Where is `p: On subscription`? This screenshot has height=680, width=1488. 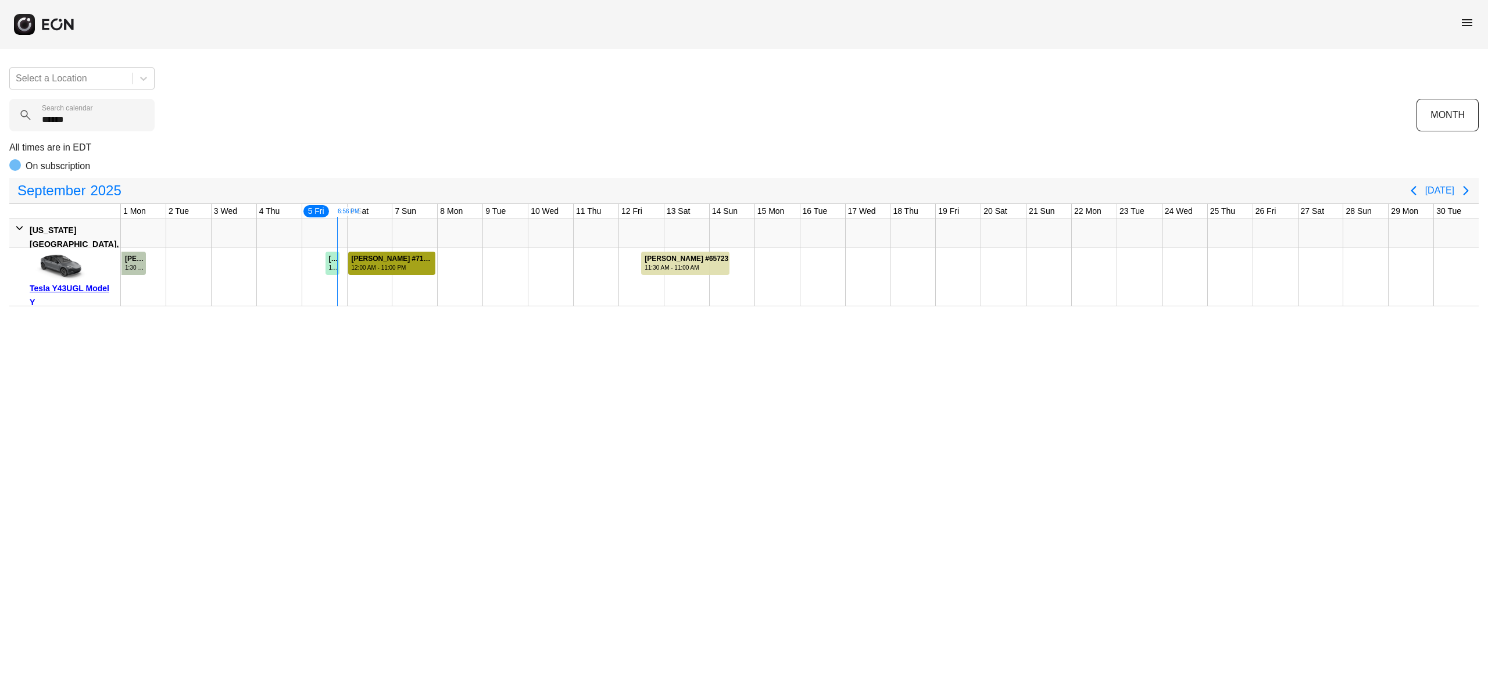
p: On subscription is located at coordinates (58, 166).